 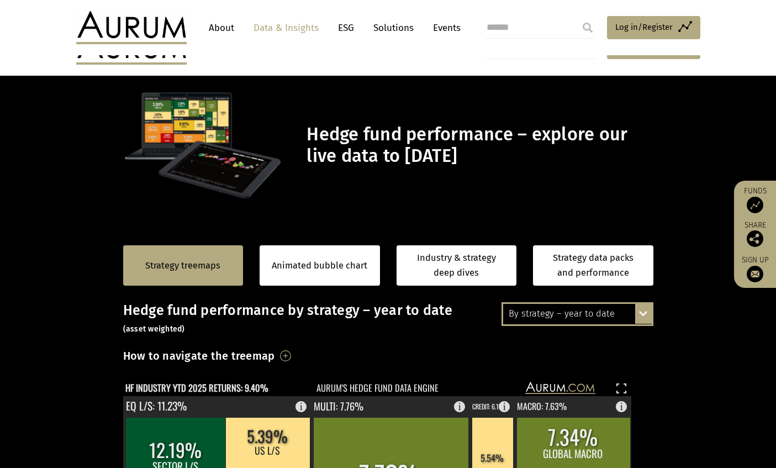 What do you see at coordinates (393, 28) in the screenshot?
I see `a: Solutions` at bounding box center [393, 28].